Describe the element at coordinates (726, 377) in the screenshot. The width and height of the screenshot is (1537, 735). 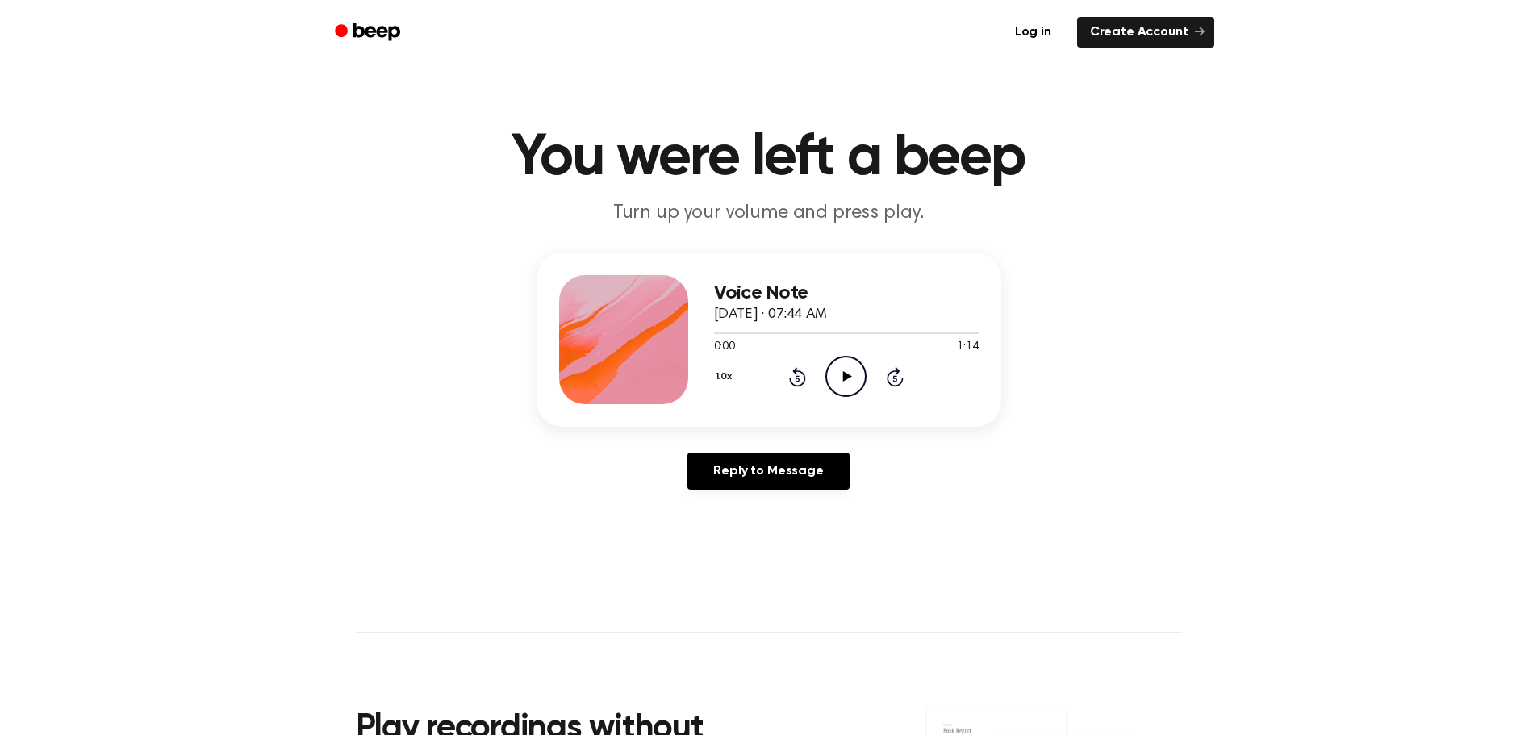
I see `button: 1.0x` at that location.